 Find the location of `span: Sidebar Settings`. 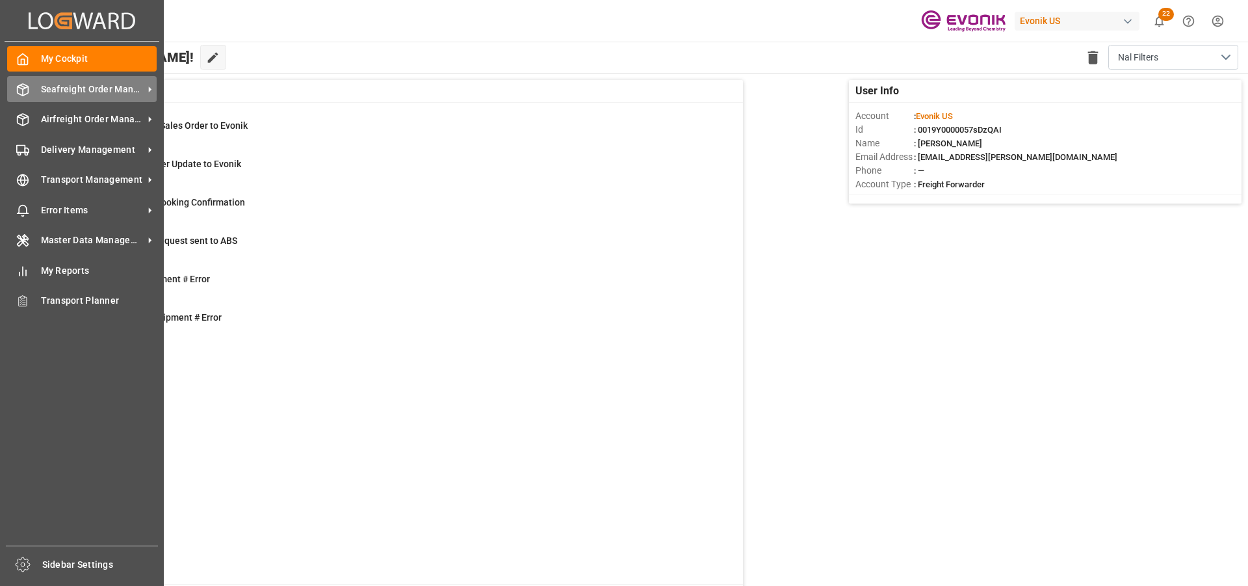

span: Sidebar Settings is located at coordinates (100, 564).